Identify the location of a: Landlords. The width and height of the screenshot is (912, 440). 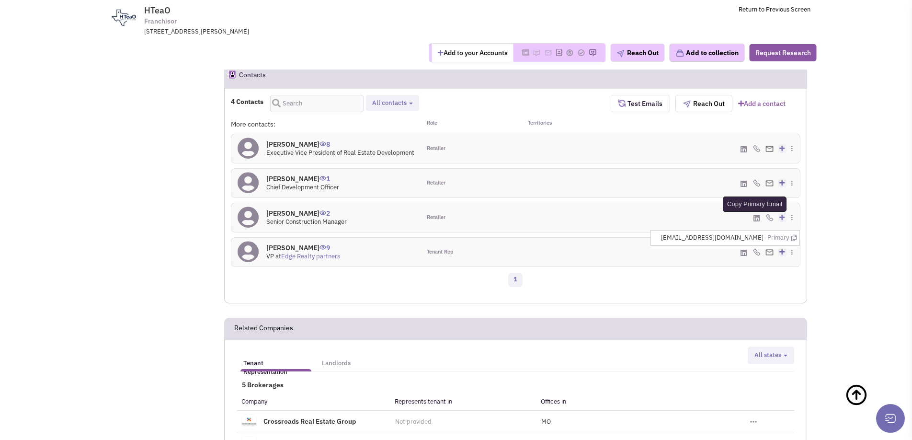
(336, 359).